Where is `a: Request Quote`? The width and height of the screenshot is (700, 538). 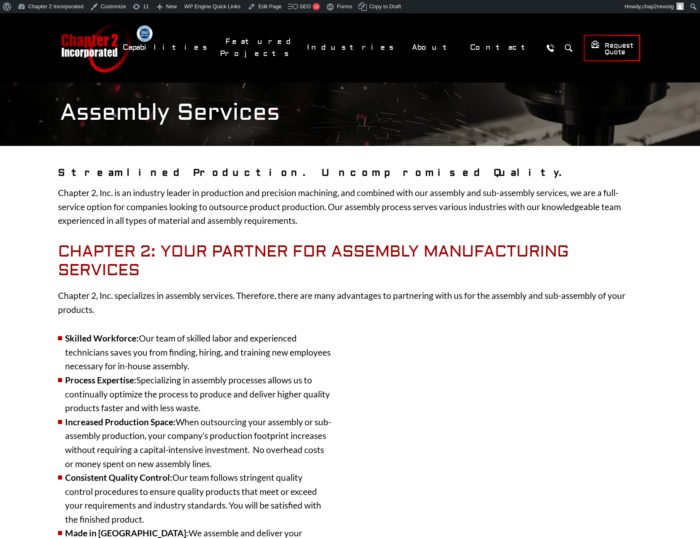 a: Request Quote is located at coordinates (612, 48).